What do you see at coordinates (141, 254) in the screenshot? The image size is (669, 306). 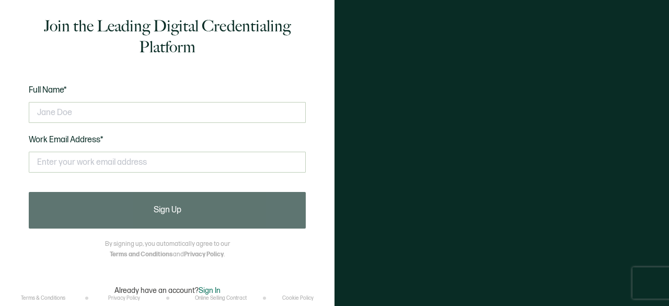 I see `a: Terms and Conditions` at bounding box center [141, 254].